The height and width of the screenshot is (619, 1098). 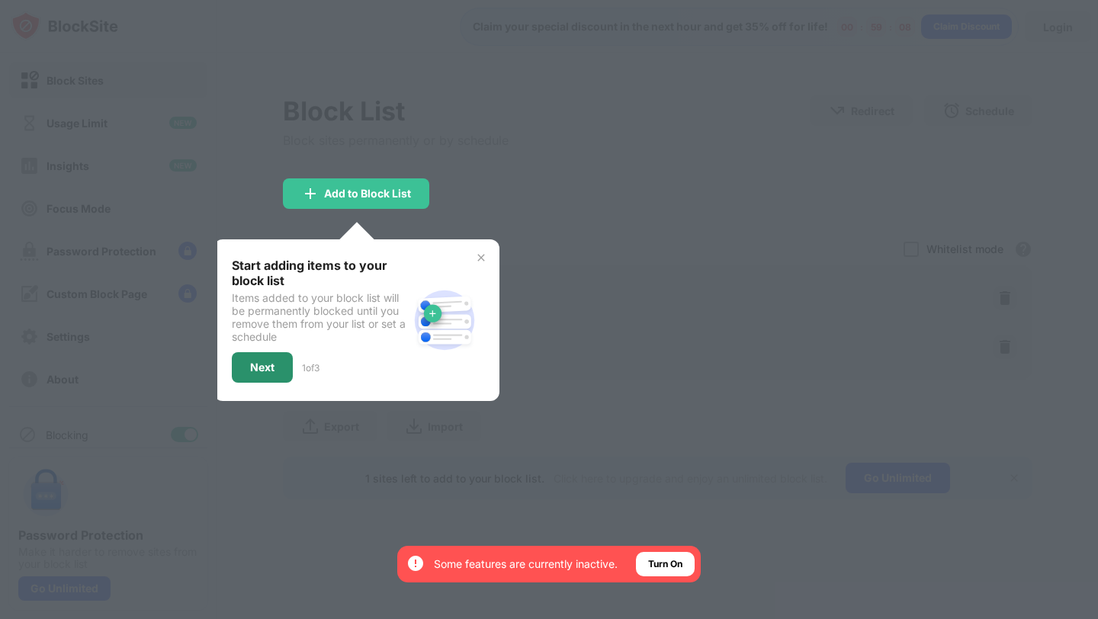 I want to click on div: Start adding items to your block list, so click(x=320, y=273).